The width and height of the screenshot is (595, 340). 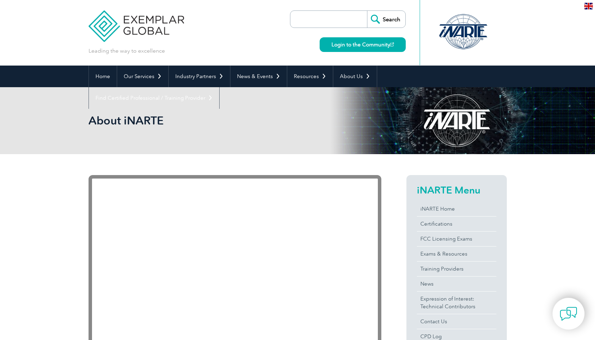 What do you see at coordinates (457, 209) in the screenshot?
I see `a: iNARTE Home` at bounding box center [457, 209].